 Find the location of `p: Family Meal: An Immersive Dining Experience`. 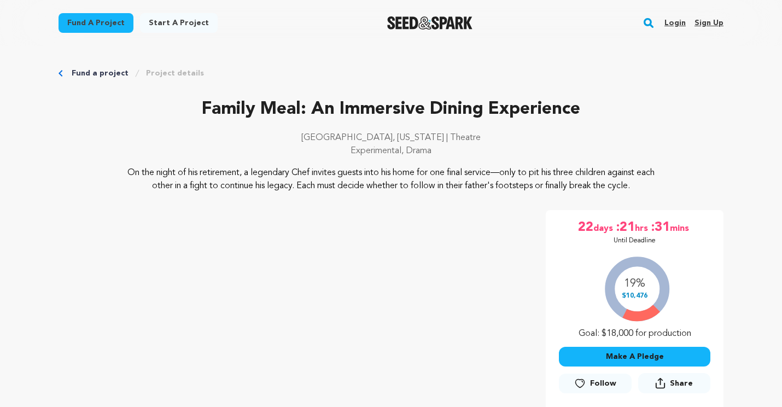

p: Family Meal: An Immersive Dining Experience is located at coordinates (391, 109).